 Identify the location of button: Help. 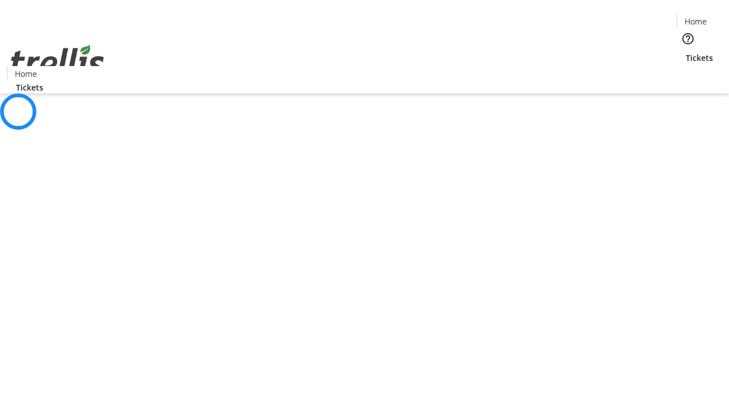
(688, 39).